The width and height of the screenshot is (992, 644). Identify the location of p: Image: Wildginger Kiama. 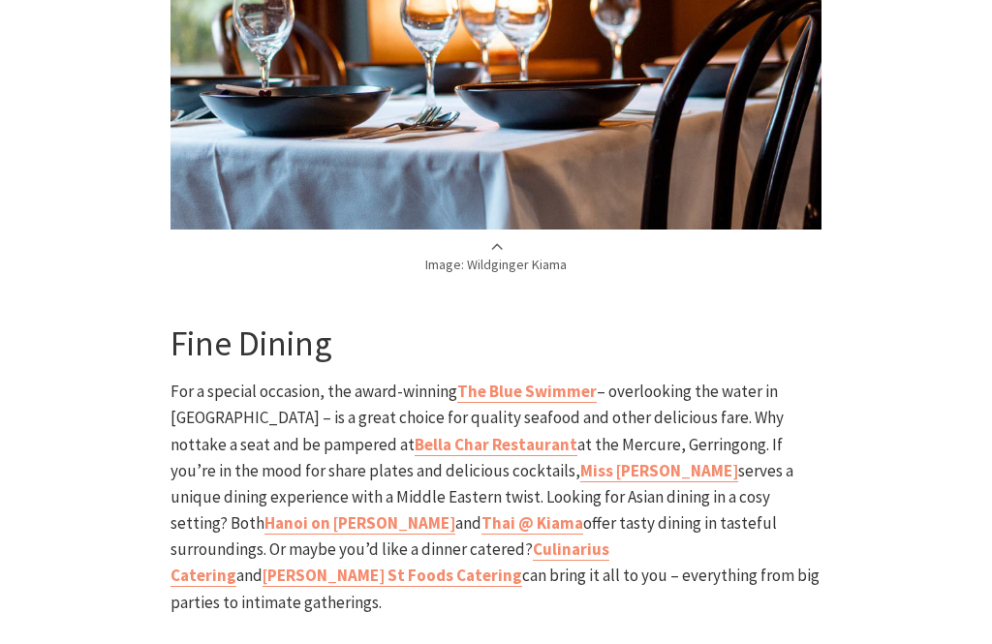
(496, 257).